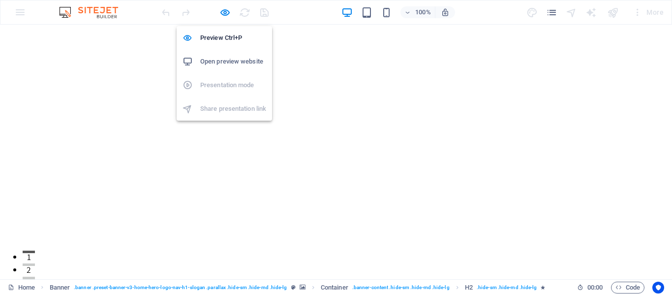  I want to click on button: 100%, so click(418, 12).